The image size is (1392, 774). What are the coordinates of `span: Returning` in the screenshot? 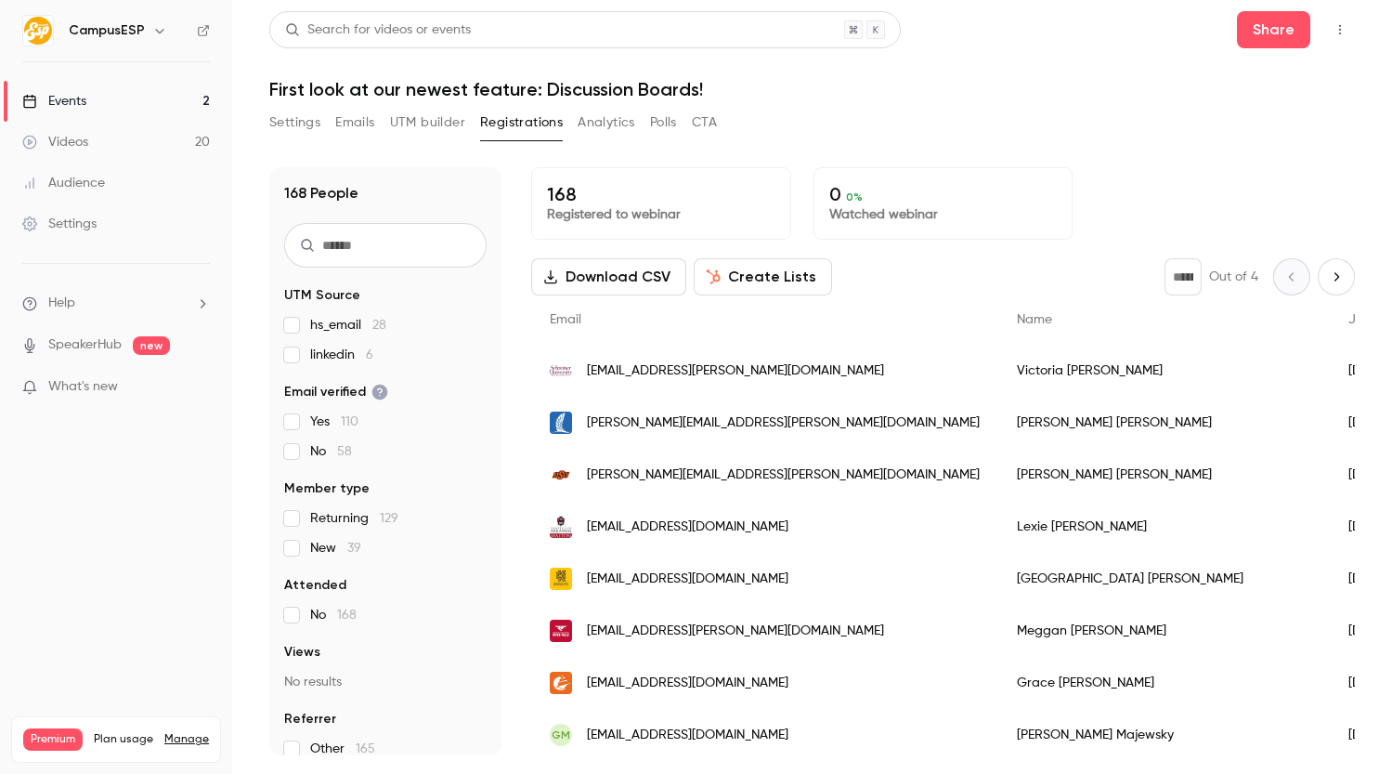 It's located at (354, 518).